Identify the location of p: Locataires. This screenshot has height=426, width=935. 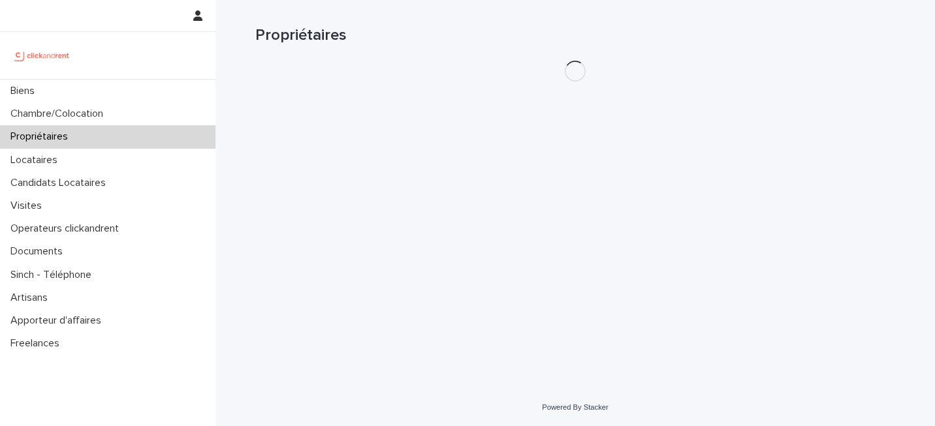
(37, 160).